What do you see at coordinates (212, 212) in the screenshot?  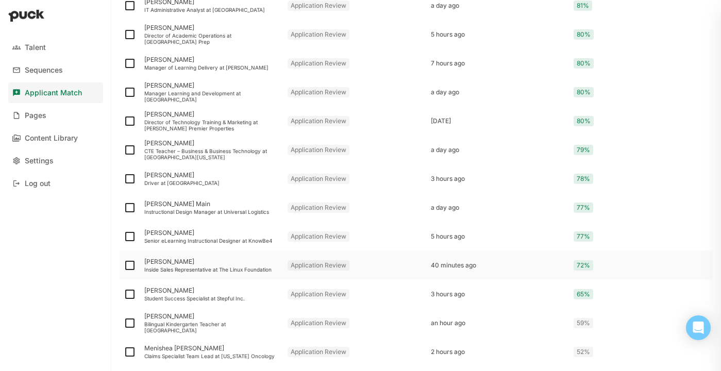 I see `div: Instructional Design Manager at Universal Logistics` at bounding box center [212, 212].